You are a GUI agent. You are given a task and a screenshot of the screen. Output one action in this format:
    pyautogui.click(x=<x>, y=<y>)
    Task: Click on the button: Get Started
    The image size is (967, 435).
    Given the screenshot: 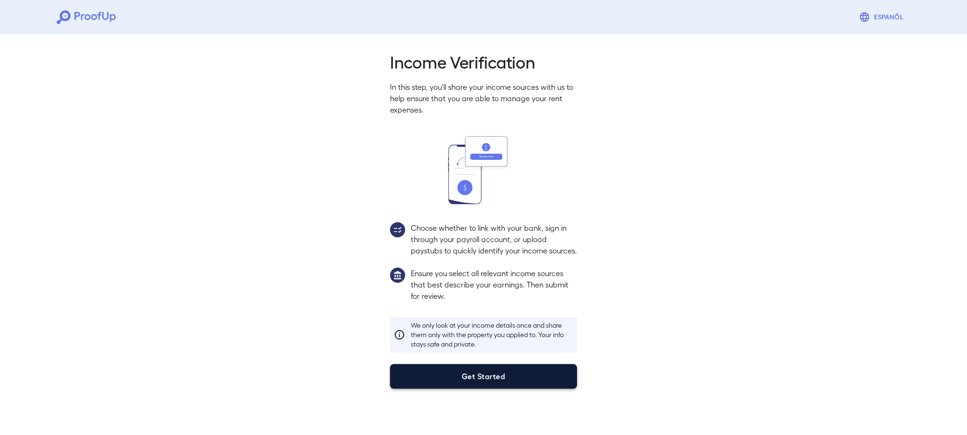 What is the action you would take?
    pyautogui.click(x=484, y=376)
    